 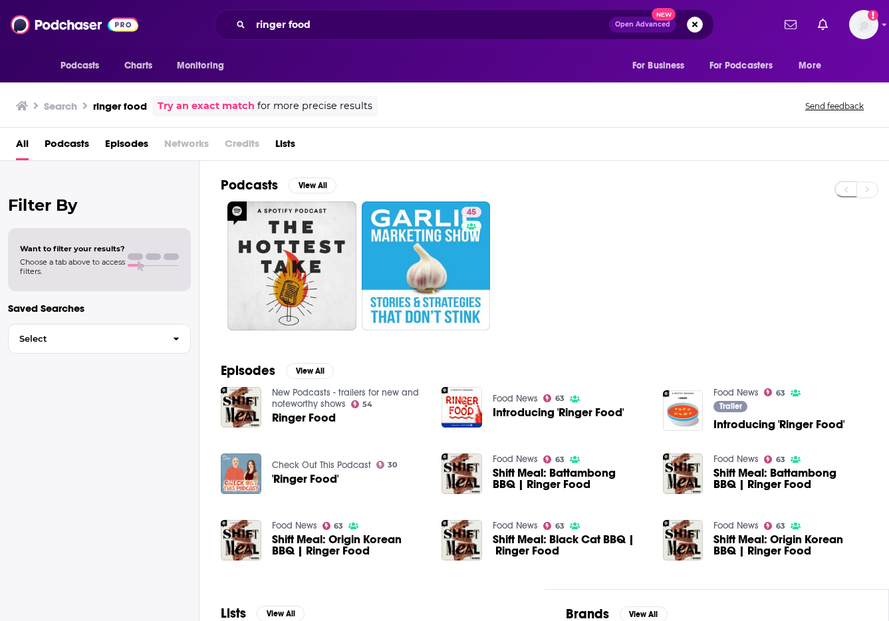 I want to click on button: Open AdvancedNew, so click(x=642, y=25).